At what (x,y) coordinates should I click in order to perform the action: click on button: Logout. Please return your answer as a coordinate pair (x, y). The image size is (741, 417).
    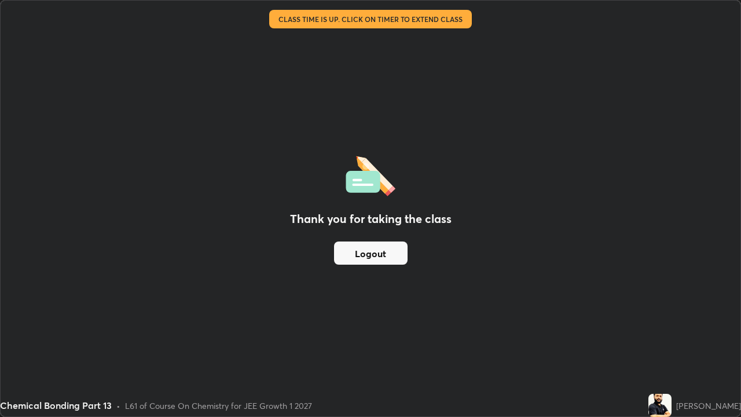
    Looking at the image, I should click on (371, 253).